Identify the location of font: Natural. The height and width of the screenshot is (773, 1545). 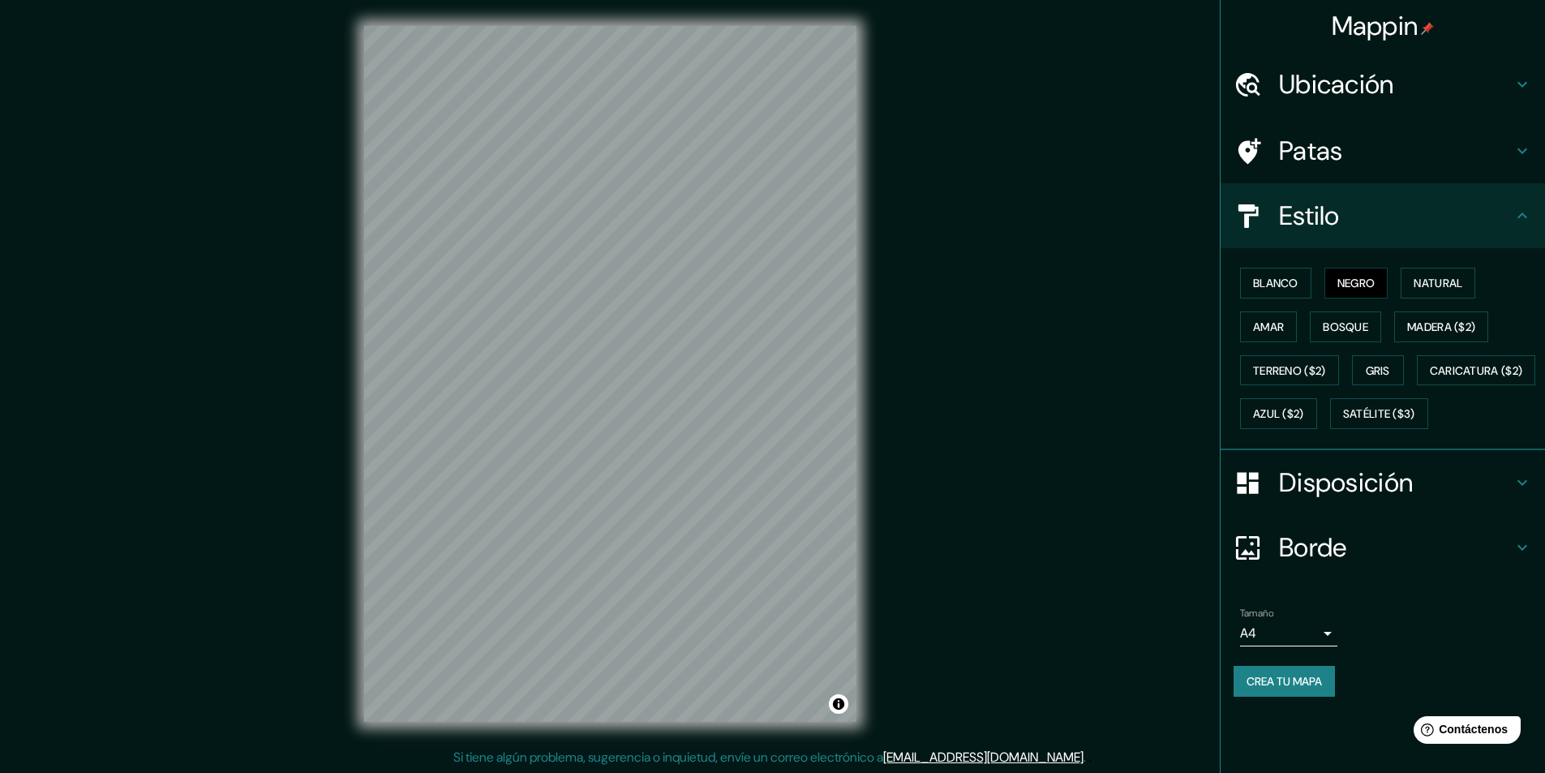
(1438, 283).